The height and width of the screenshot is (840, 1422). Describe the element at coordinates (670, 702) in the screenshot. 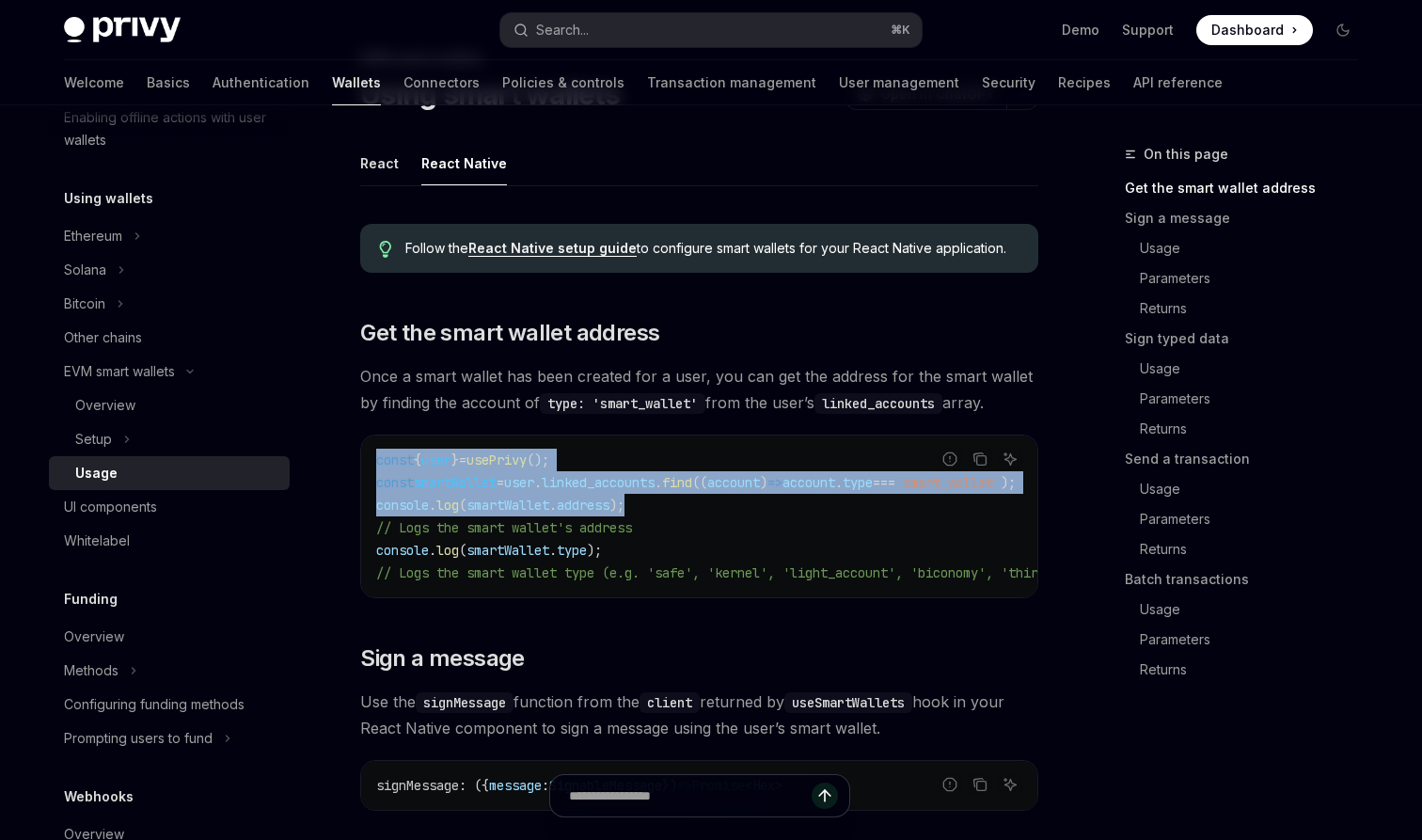

I see `code: client` at that location.